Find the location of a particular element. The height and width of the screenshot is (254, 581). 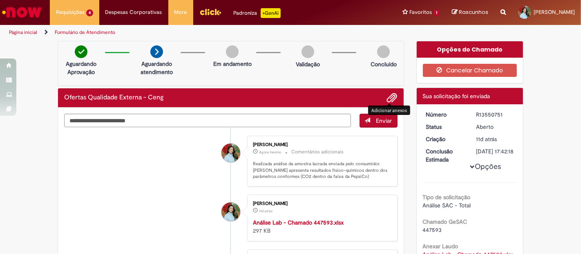

span: Agora mesmo is located at coordinates (270, 152).